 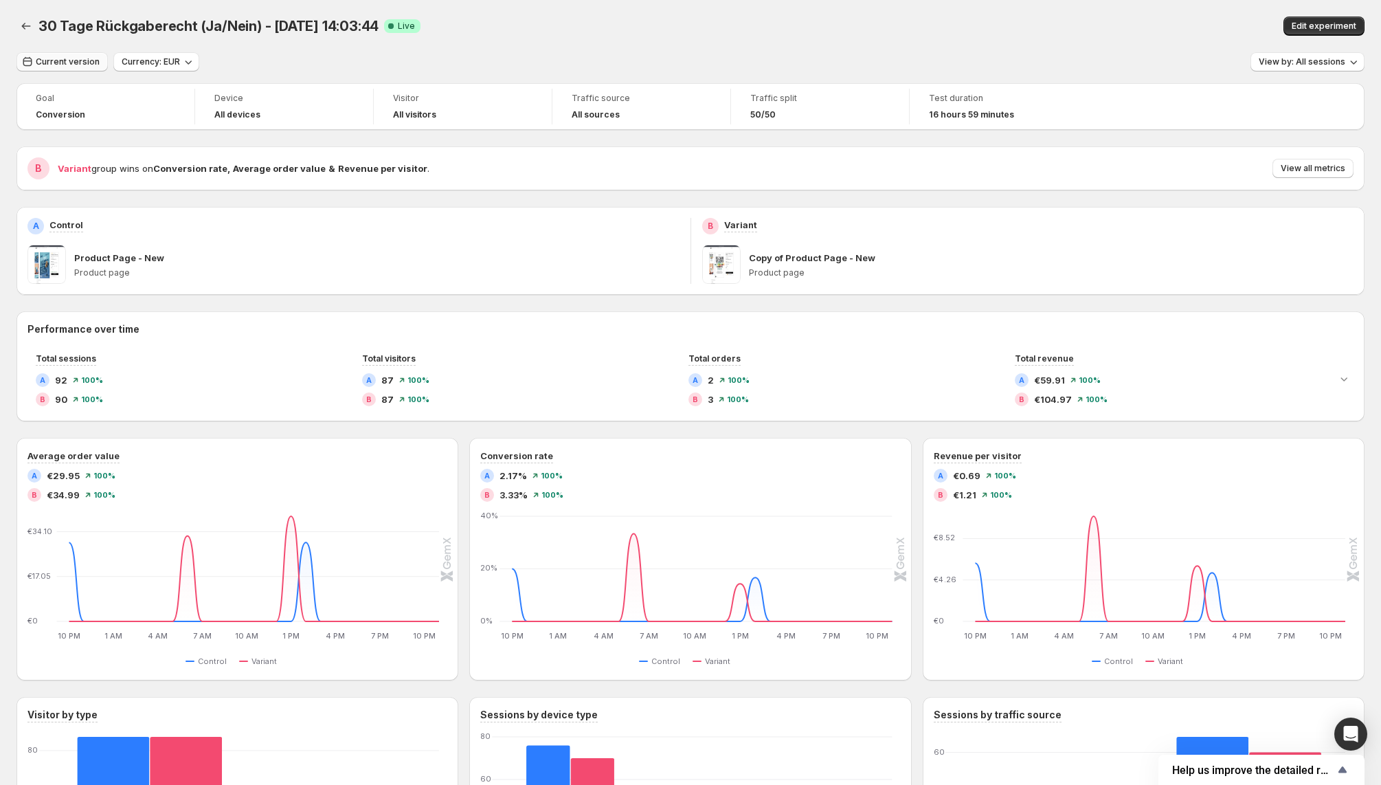 I want to click on button: Expand chart, so click(x=1344, y=379).